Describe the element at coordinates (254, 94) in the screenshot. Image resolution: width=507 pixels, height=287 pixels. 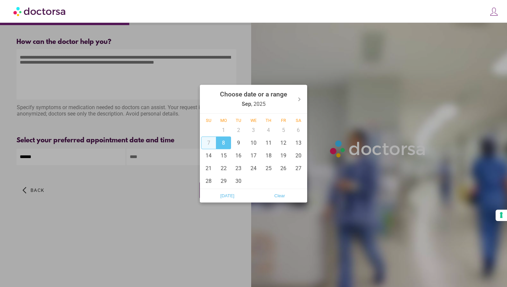
I see `strong: Choose date or a range` at that location.